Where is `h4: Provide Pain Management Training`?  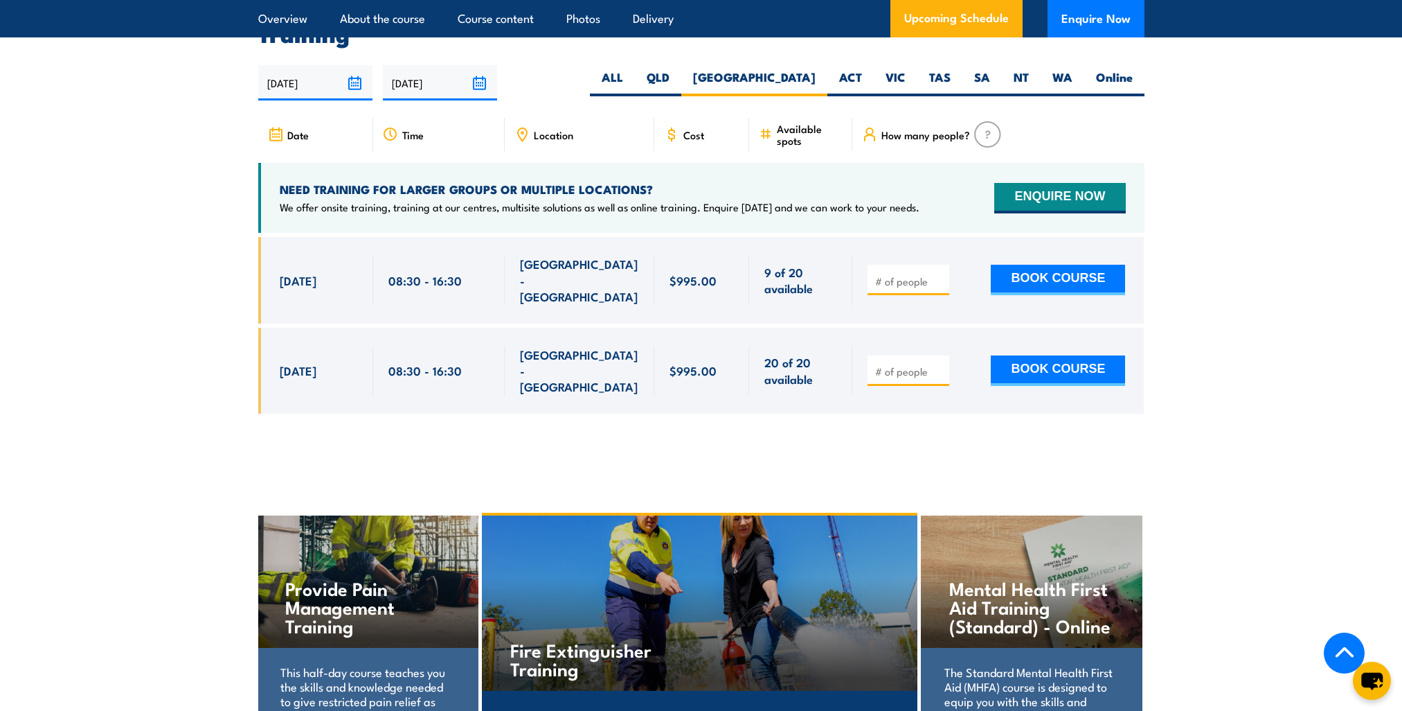
h4: Provide Pain Management Training is located at coordinates (367, 606).